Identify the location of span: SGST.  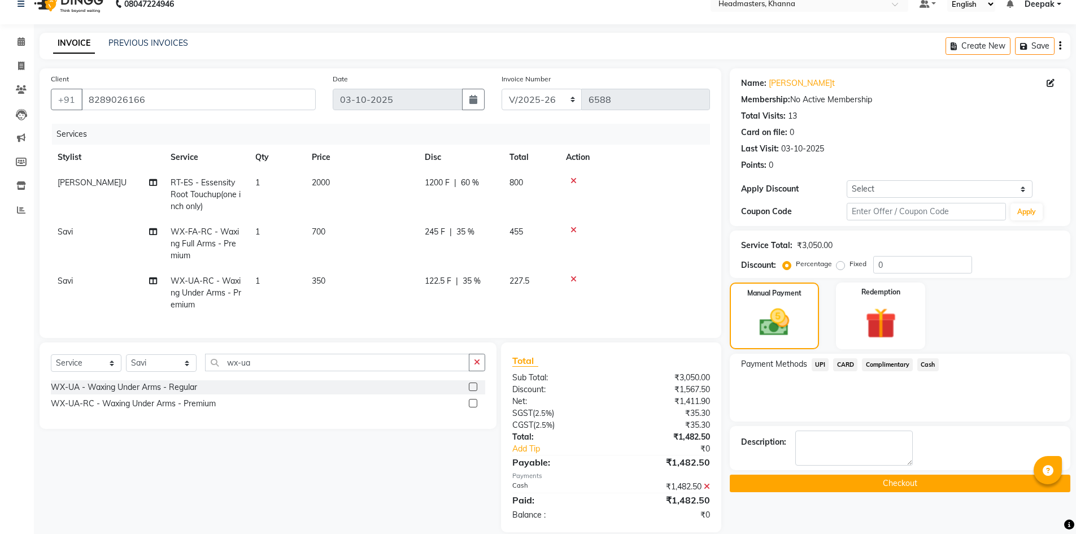
(522, 413).